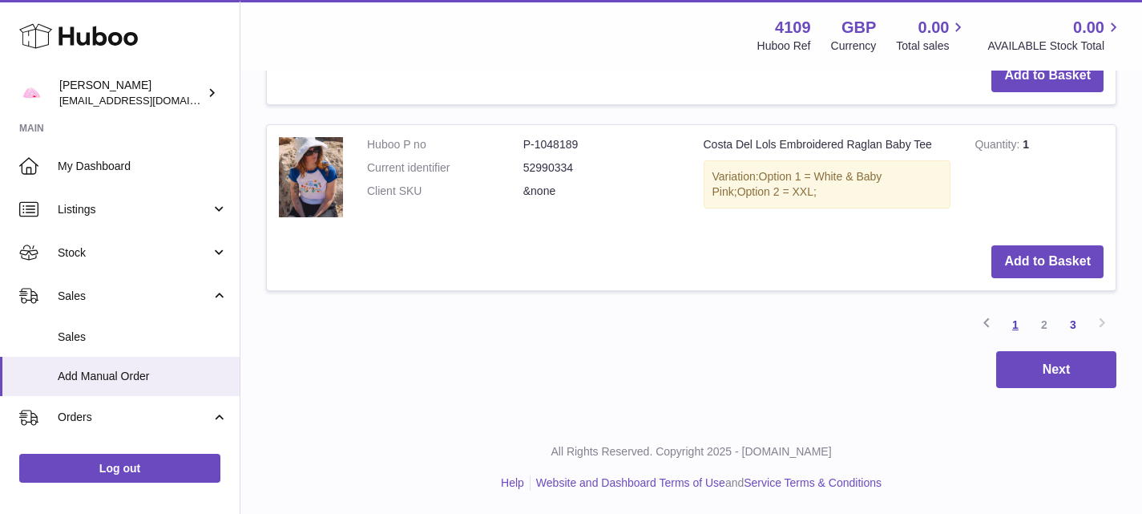  I want to click on dt: Current identifier, so click(445, 167).